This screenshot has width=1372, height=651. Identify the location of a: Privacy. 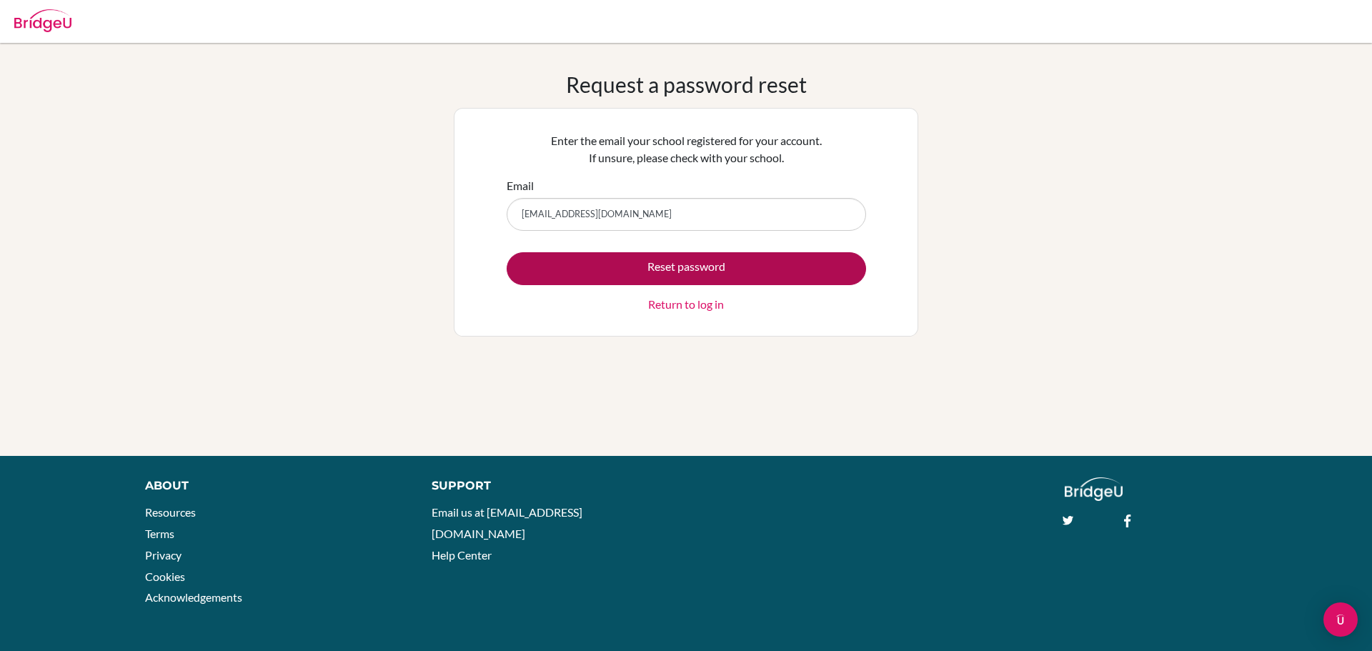
(163, 555).